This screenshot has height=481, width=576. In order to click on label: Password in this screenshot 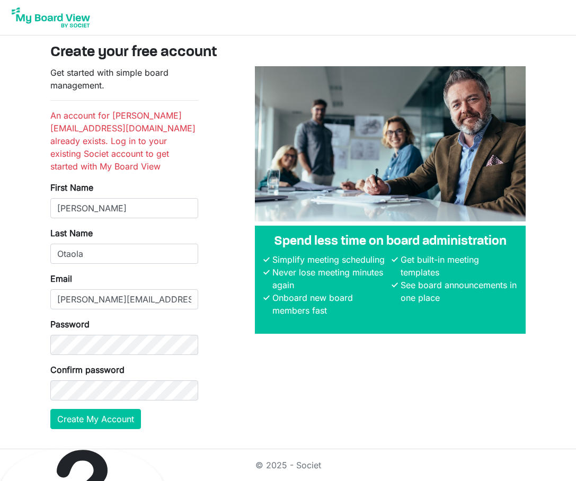, I will do `click(70, 325)`.